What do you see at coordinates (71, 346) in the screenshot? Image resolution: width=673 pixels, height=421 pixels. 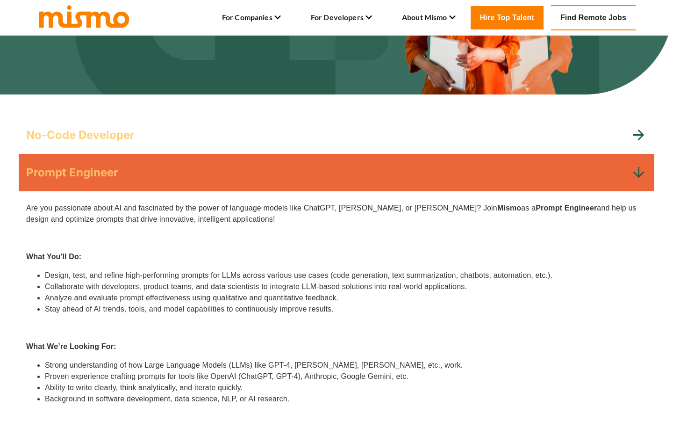 I see `strong: What We’re Looking For:` at bounding box center [71, 346].